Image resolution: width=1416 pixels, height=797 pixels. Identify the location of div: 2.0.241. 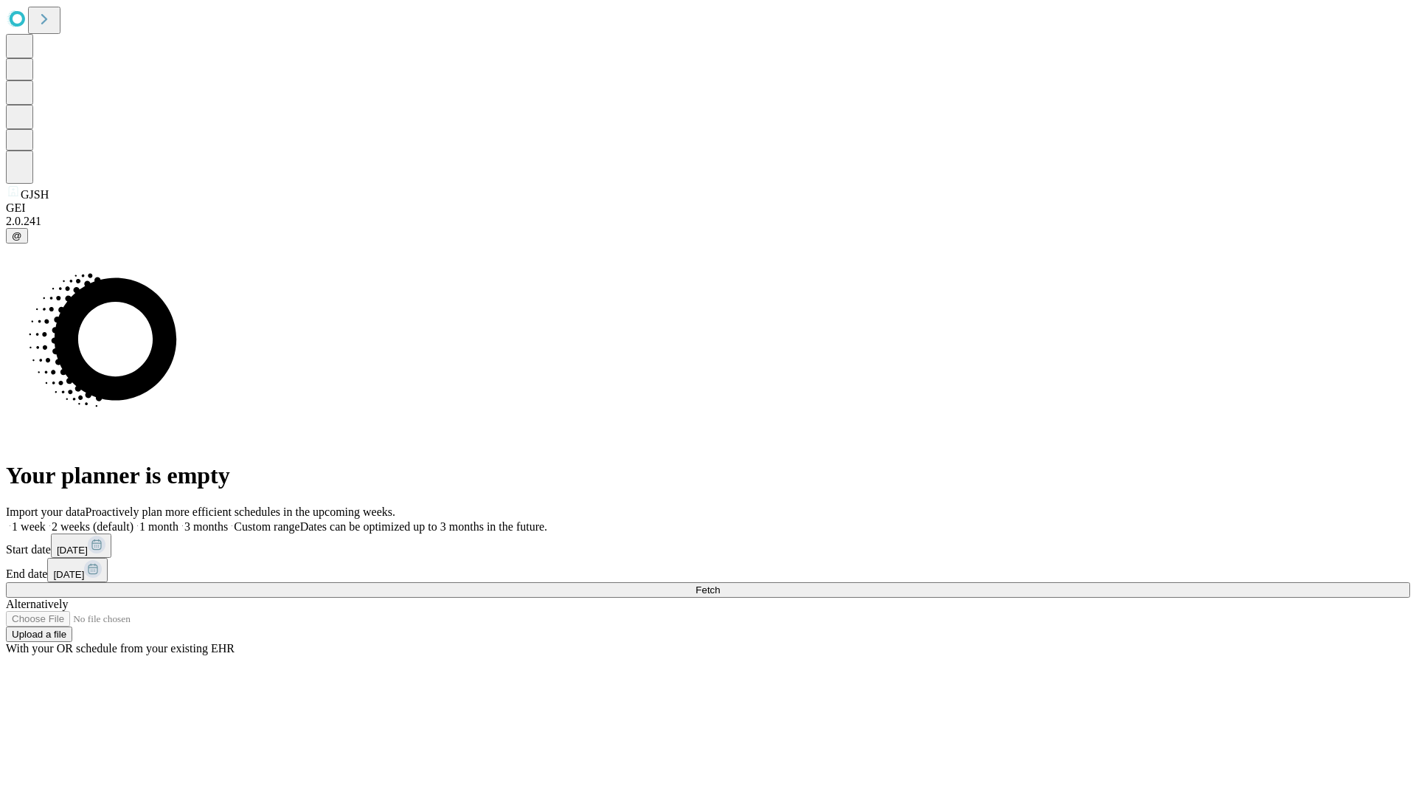
(708, 221).